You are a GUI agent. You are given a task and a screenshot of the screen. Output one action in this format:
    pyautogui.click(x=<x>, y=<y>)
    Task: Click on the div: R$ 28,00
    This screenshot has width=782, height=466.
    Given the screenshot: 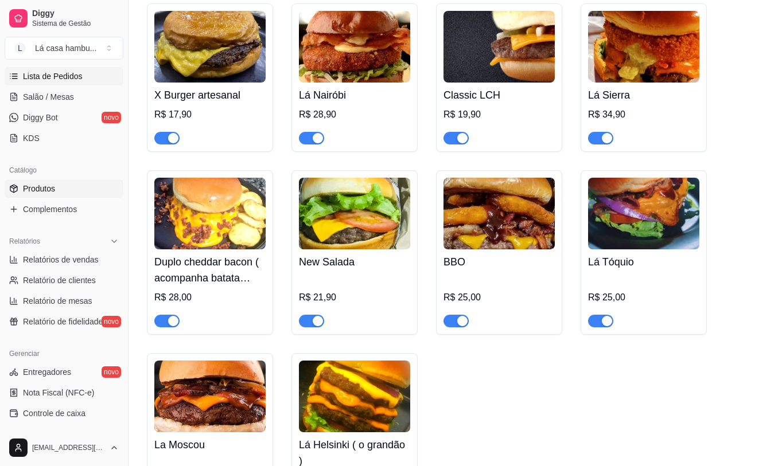 What is the action you would take?
    pyautogui.click(x=210, y=298)
    